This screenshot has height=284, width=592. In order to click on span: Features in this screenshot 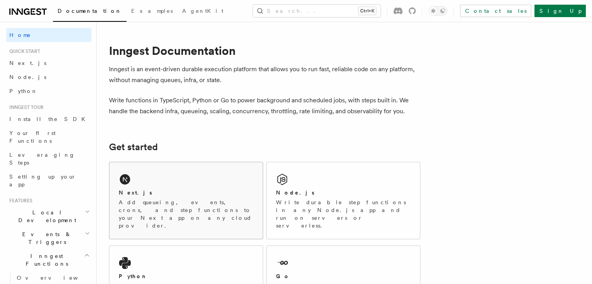, I will do `click(19, 201)`.